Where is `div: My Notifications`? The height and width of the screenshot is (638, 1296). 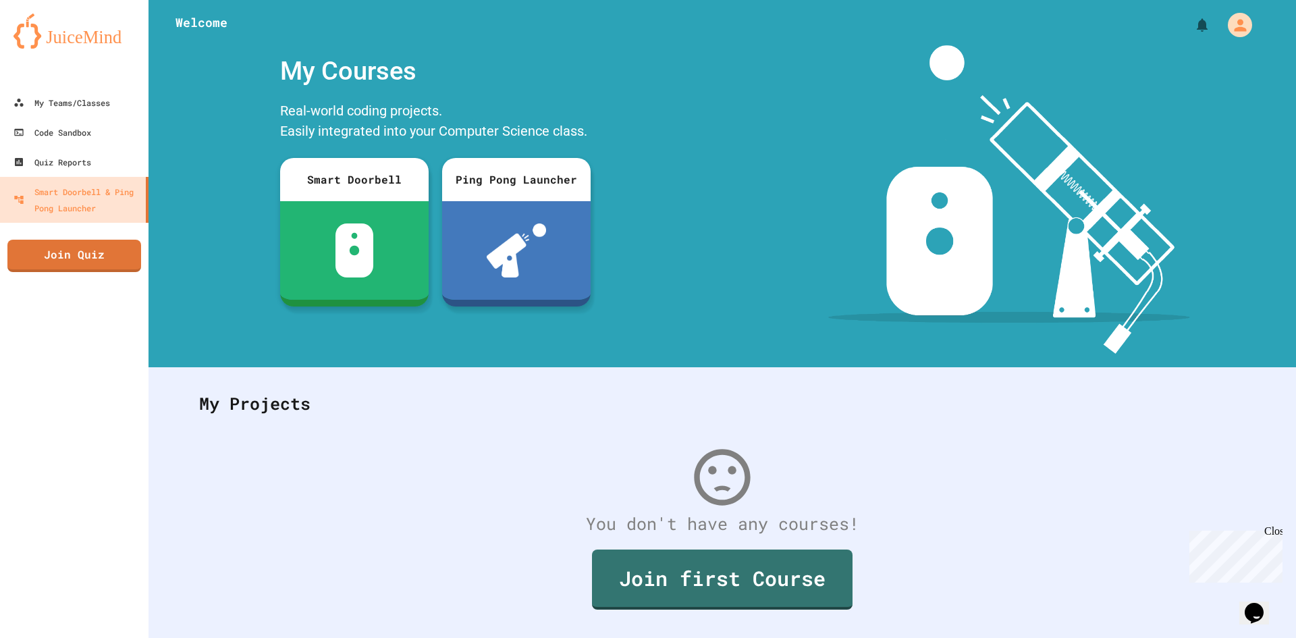 div: My Notifications is located at coordinates (1191, 25).